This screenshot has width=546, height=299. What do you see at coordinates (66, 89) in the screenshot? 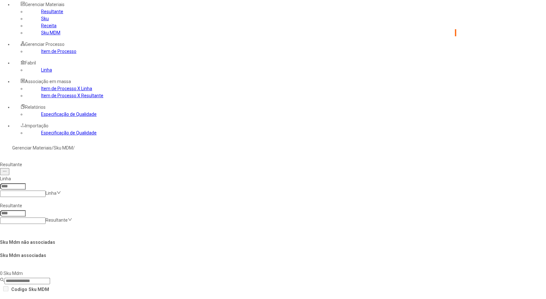
I see `a: Item de Processo X Linha` at bounding box center [66, 89].